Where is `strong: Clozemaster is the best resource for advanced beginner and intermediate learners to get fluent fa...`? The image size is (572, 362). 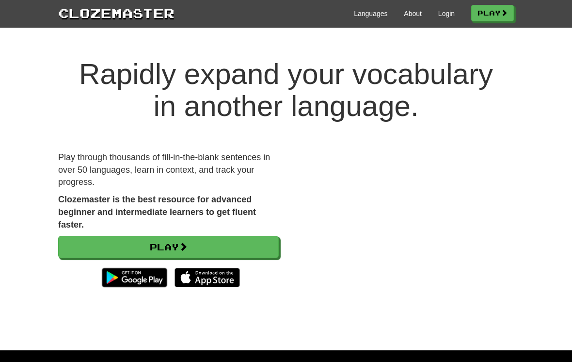 strong: Clozemaster is the best resource for advanced beginner and intermediate learners to get fluent fa... is located at coordinates (157, 211).